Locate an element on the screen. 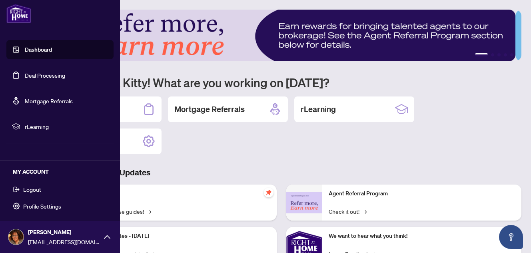 The width and height of the screenshot is (531, 253). p: Agent Referral Program is located at coordinates (422, 194).